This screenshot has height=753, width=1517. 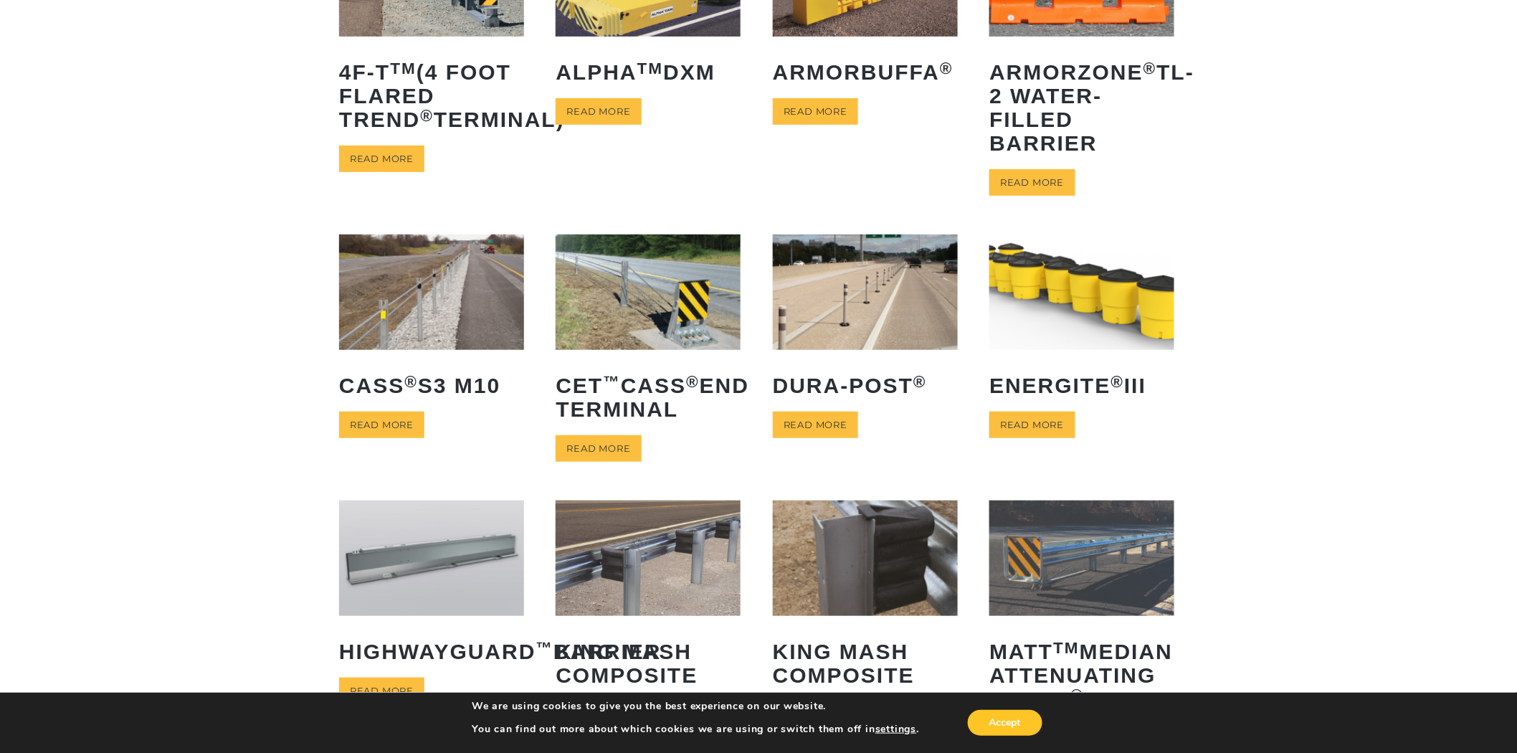 What do you see at coordinates (865, 385) in the screenshot?
I see `h2: Dura-Post` at bounding box center [865, 385].